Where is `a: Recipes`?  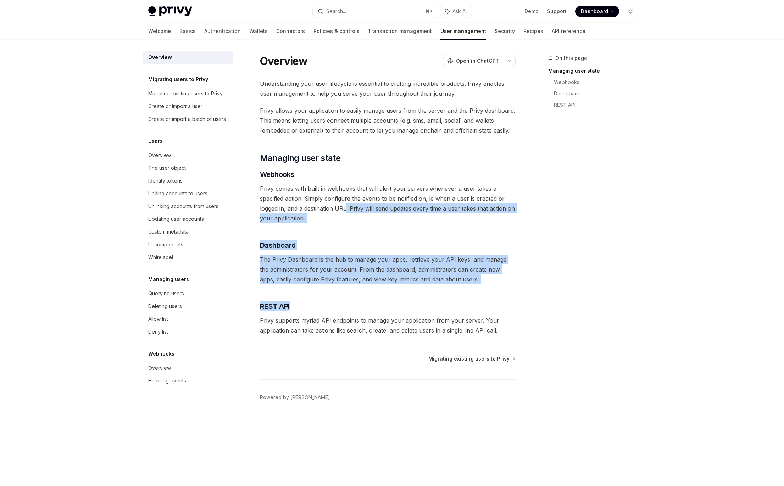 a: Recipes is located at coordinates (533, 31).